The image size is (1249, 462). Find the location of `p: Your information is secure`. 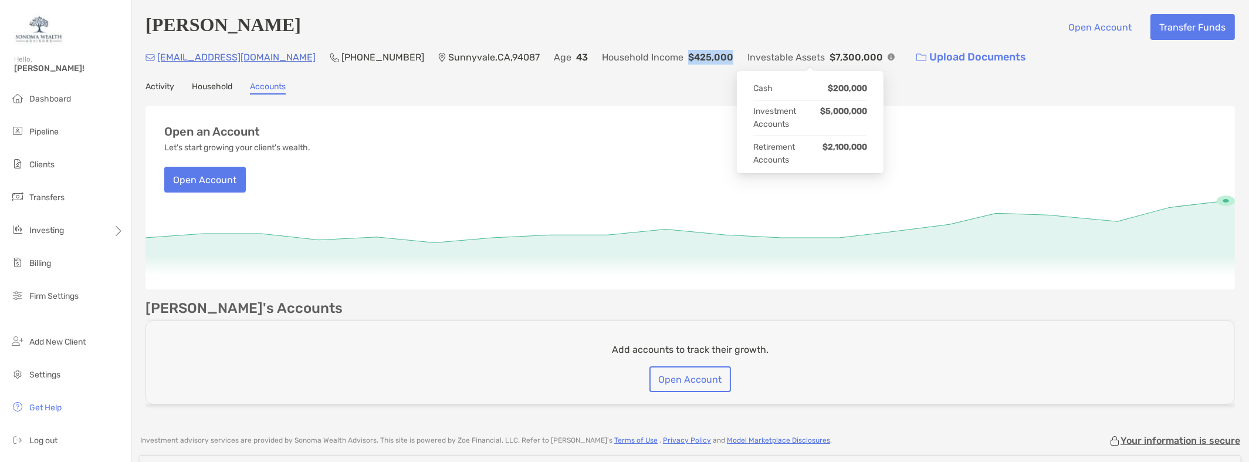

p: Your information is secure is located at coordinates (1180, 440).